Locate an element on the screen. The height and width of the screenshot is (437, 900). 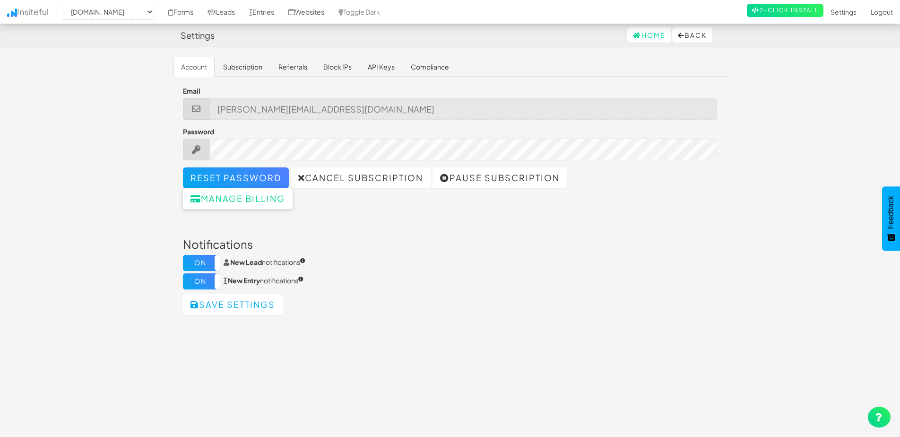
a: Subscription is located at coordinates (242, 67).